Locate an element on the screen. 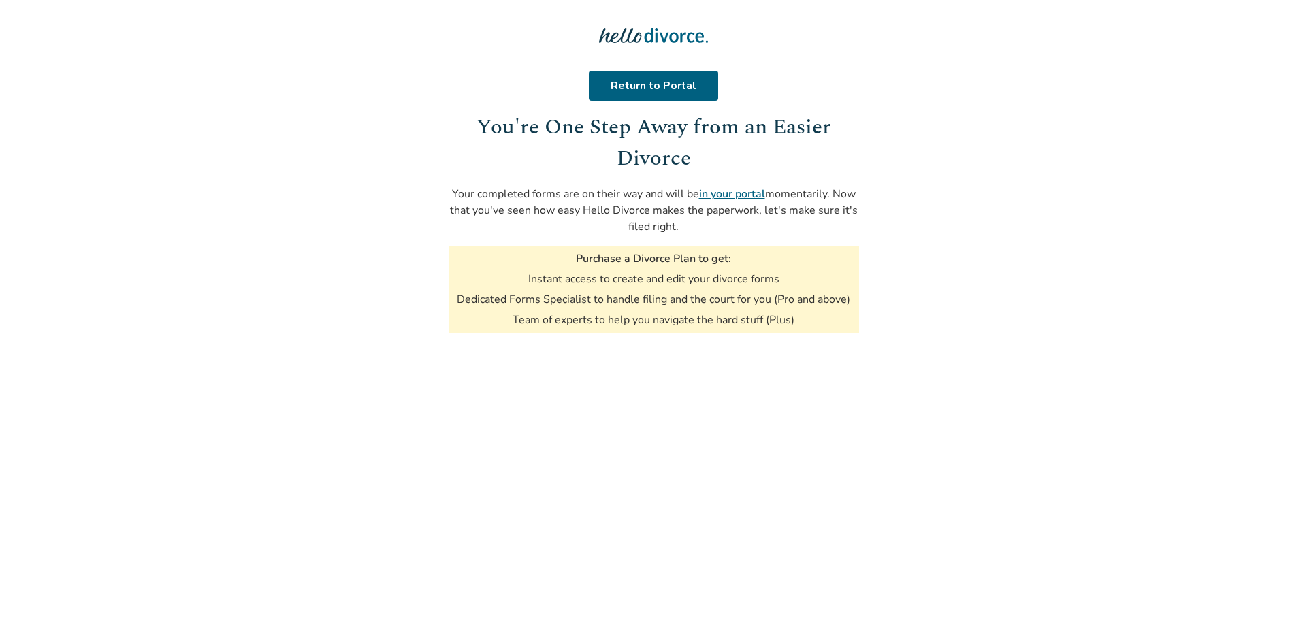 The width and height of the screenshot is (1307, 620). li: Team of experts to help you navigate the hard stuff (Plus) is located at coordinates (654, 320).